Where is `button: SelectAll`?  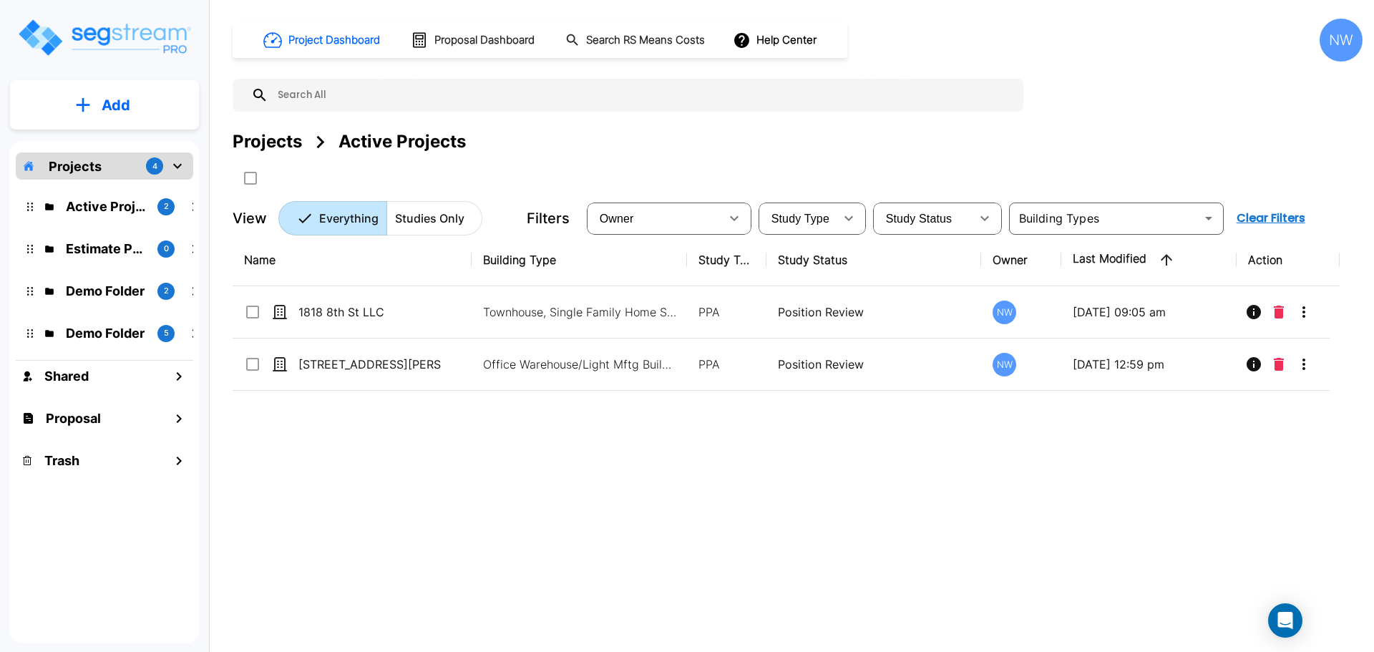
button: SelectAll is located at coordinates (250, 178).